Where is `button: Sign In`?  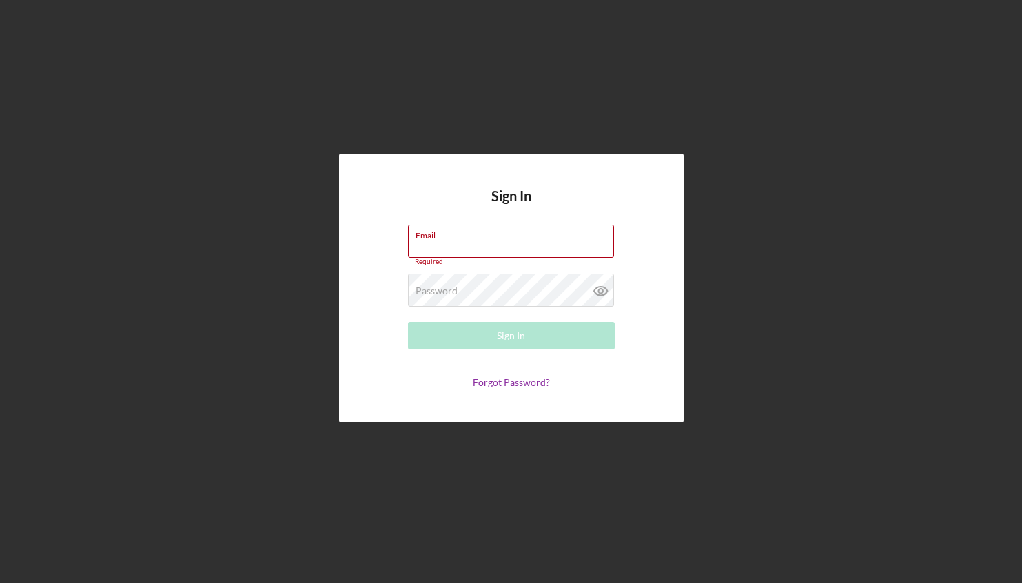 button: Sign In is located at coordinates (511, 336).